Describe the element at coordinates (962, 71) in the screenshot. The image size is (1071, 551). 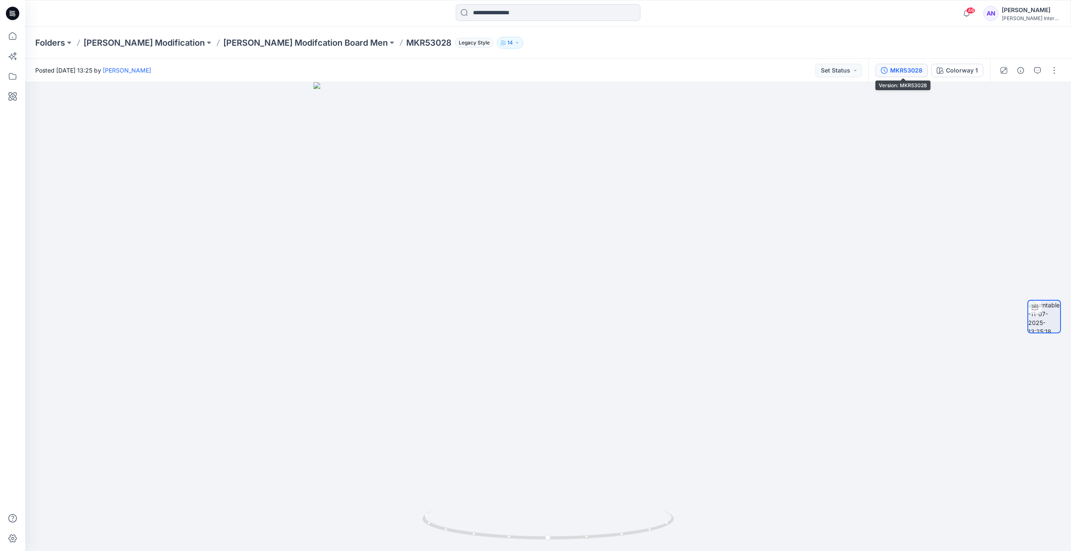
I see `div: Colorway 1` at that location.